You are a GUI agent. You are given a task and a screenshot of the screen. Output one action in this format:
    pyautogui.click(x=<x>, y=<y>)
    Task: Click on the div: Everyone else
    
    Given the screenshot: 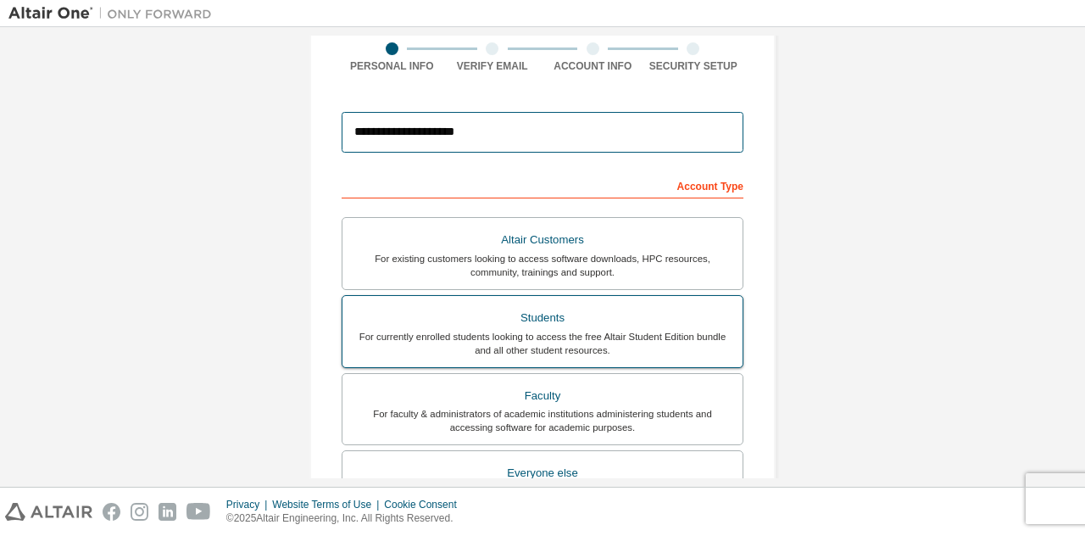 What is the action you would take?
    pyautogui.click(x=543, y=473)
    